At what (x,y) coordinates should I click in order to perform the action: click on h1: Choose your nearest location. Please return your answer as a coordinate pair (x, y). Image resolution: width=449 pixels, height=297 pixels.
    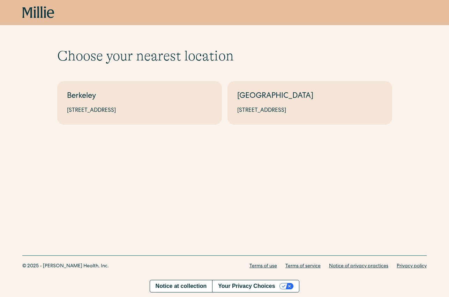
    Looking at the image, I should click on (225, 56).